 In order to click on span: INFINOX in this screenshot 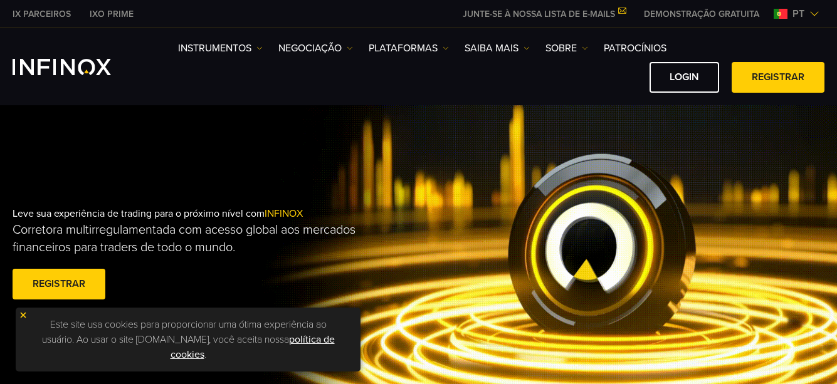, I will do `click(283, 214)`.